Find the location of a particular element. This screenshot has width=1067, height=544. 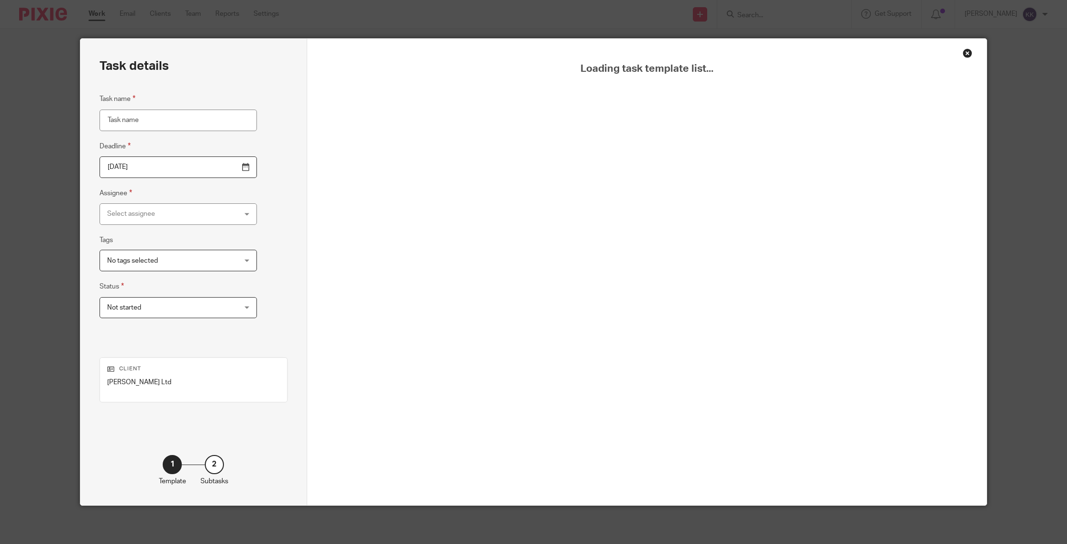

h2: Task details is located at coordinates (134, 66).